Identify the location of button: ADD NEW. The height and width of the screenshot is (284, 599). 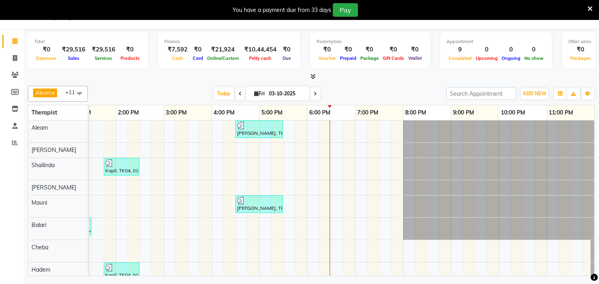
(534, 94).